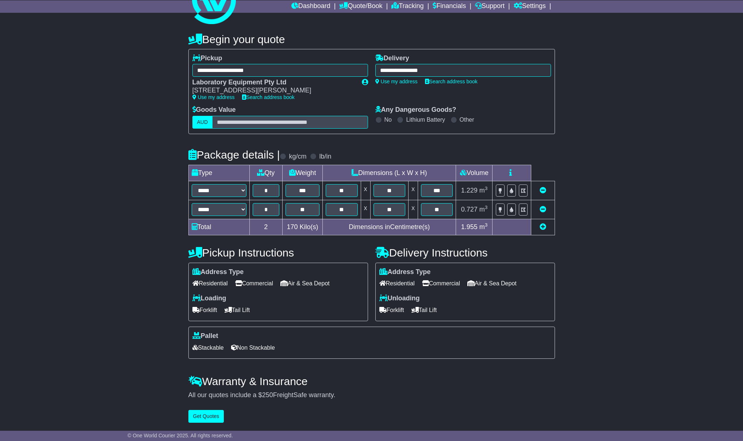 This screenshot has height=441, width=743. Describe the element at coordinates (361, 7) in the screenshot. I see `a: Quote/Book` at that location.